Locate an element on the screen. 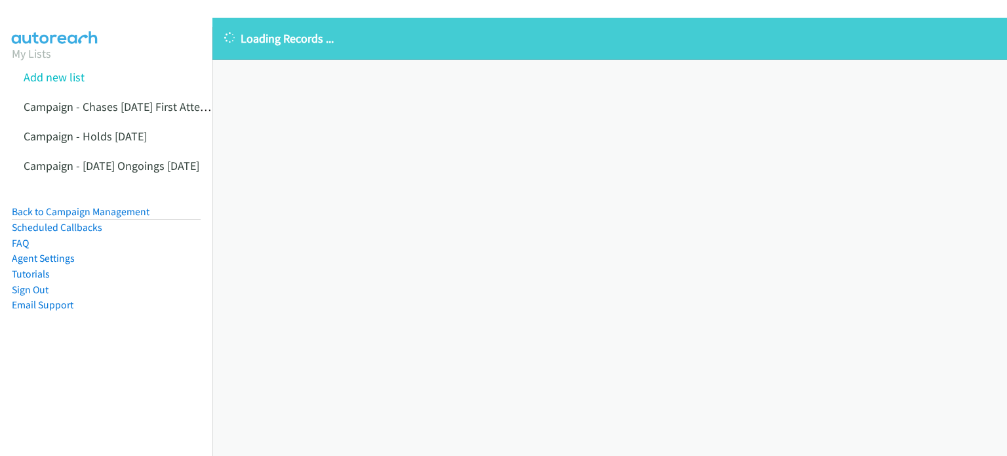 The image size is (1007, 456). a: Sign Out is located at coordinates (30, 289).